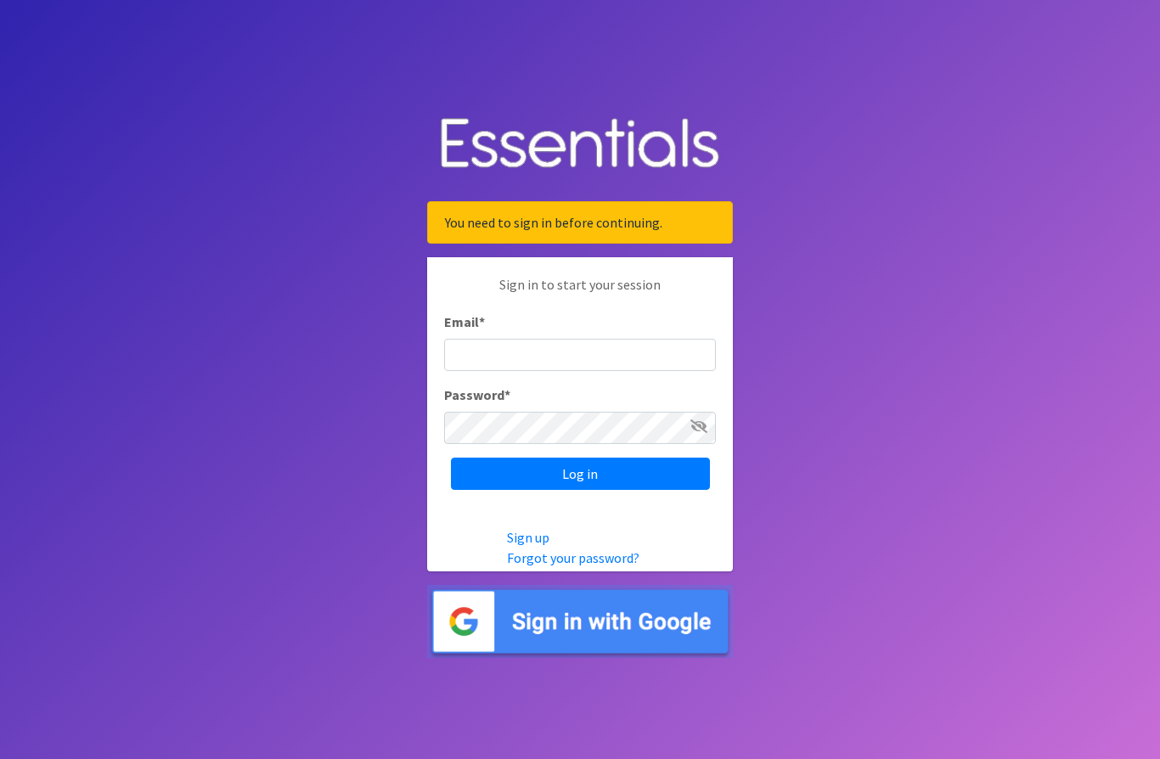  Describe the element at coordinates (465, 322) in the screenshot. I see `label: Email` at that location.